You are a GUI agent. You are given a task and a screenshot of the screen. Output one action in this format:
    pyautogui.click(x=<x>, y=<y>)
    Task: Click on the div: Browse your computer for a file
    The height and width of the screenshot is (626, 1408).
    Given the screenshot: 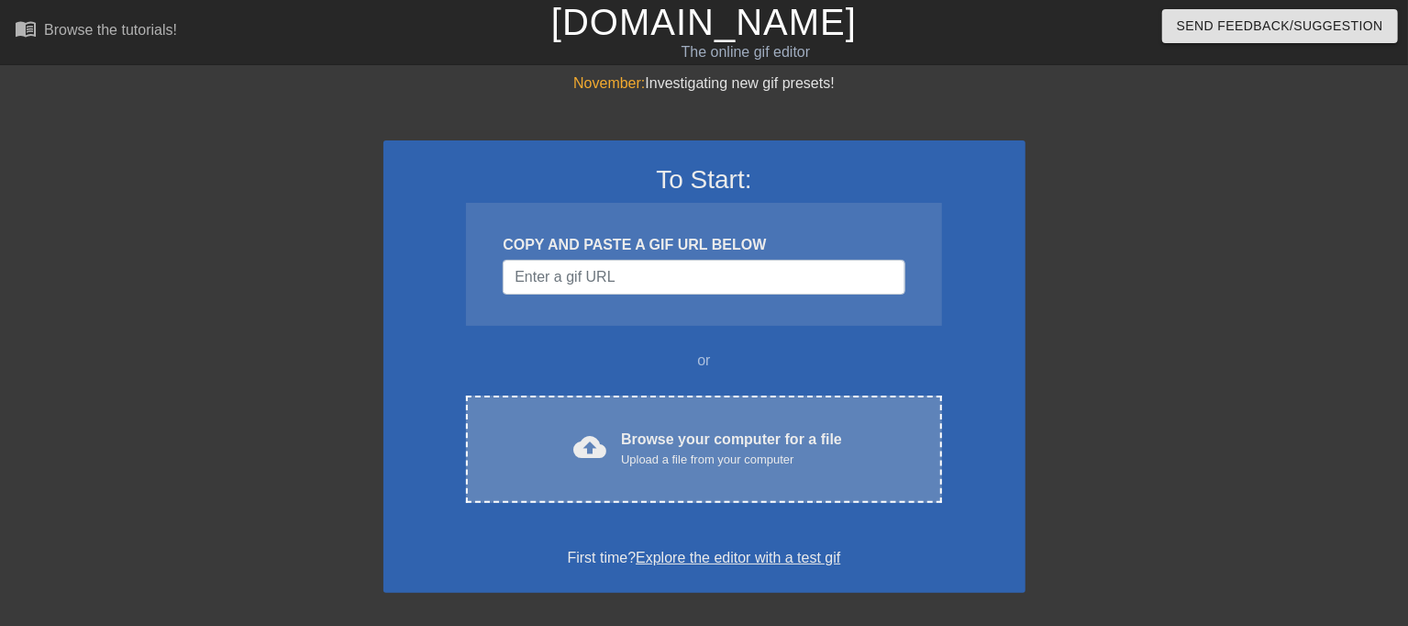 What is the action you would take?
    pyautogui.click(x=731, y=449)
    